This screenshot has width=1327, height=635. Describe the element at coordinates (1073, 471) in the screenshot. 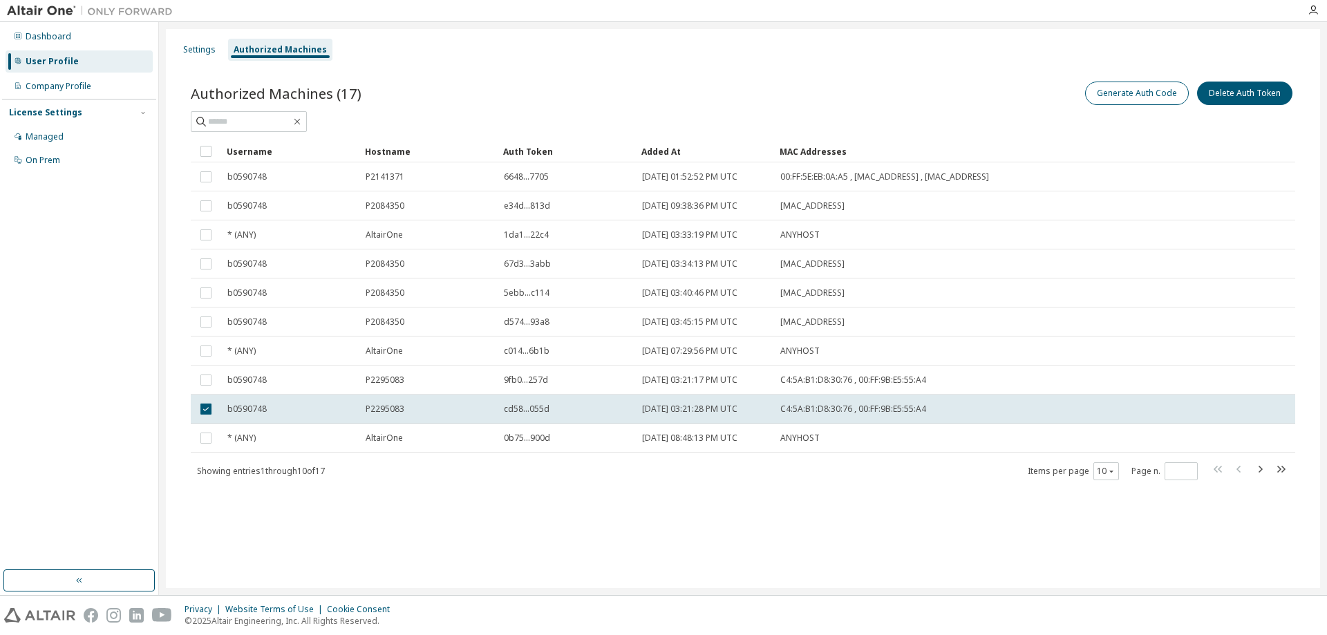

I see `span: Items per page` at that location.